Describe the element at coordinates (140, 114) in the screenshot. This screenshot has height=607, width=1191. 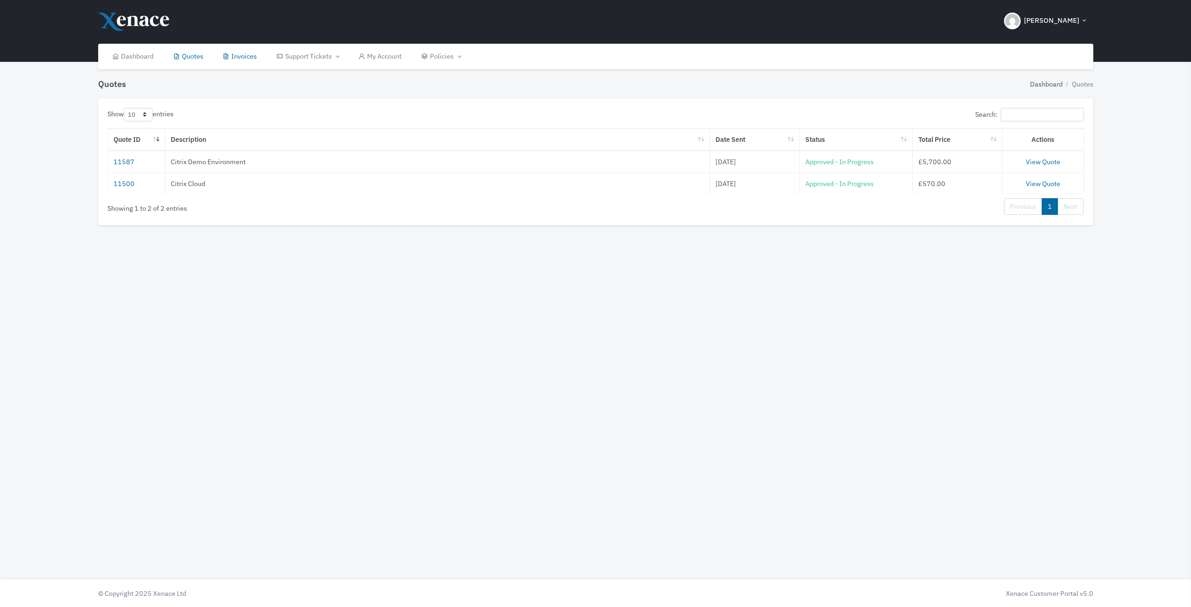
I see `label: Show entries` at that location.